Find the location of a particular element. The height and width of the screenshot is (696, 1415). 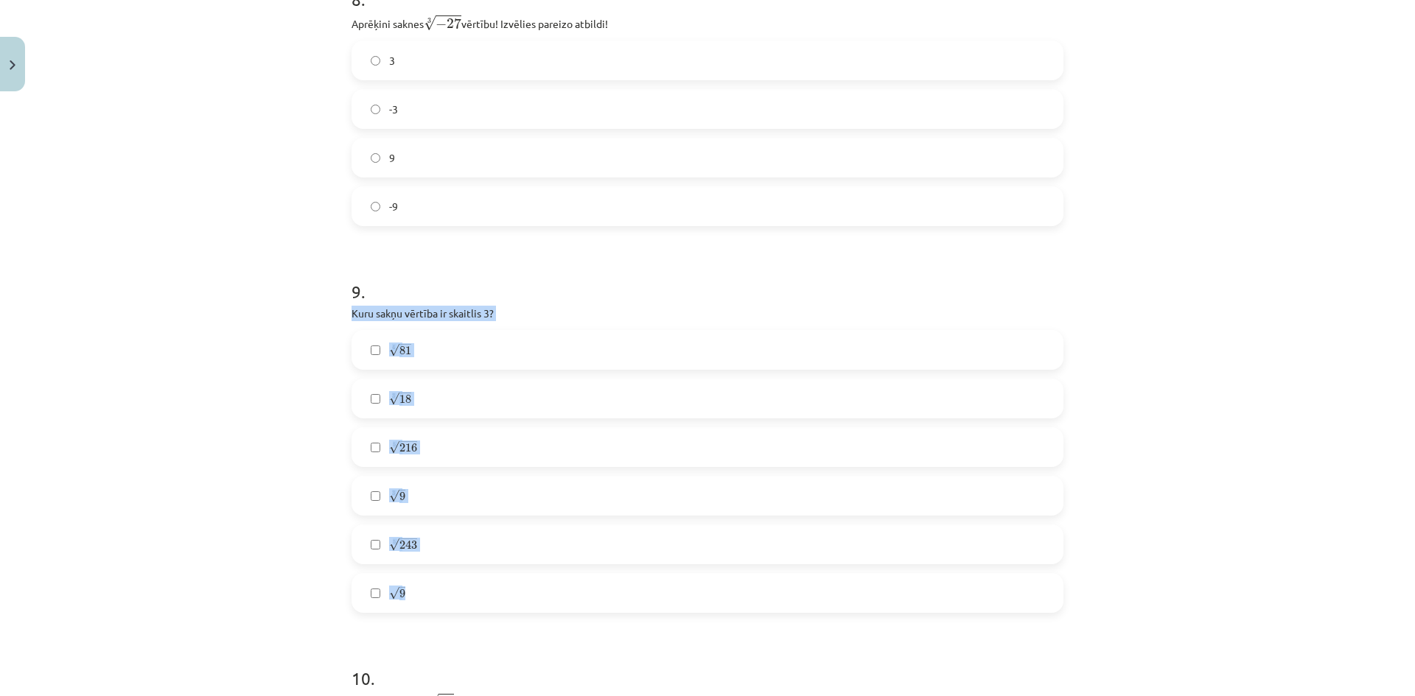

h1: 9 . is located at coordinates (708, 279).